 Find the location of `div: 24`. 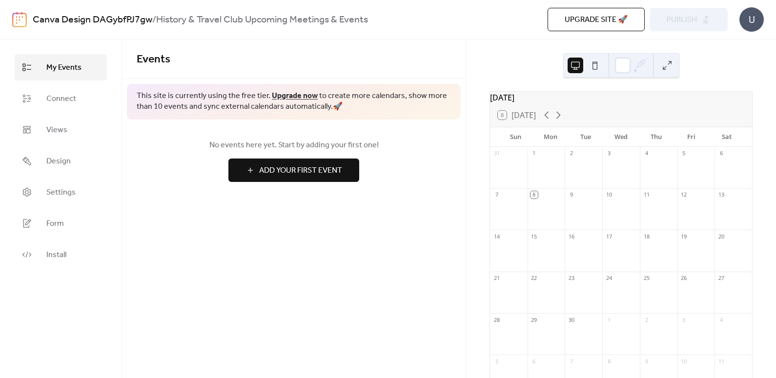

div: 24 is located at coordinates (609, 278).